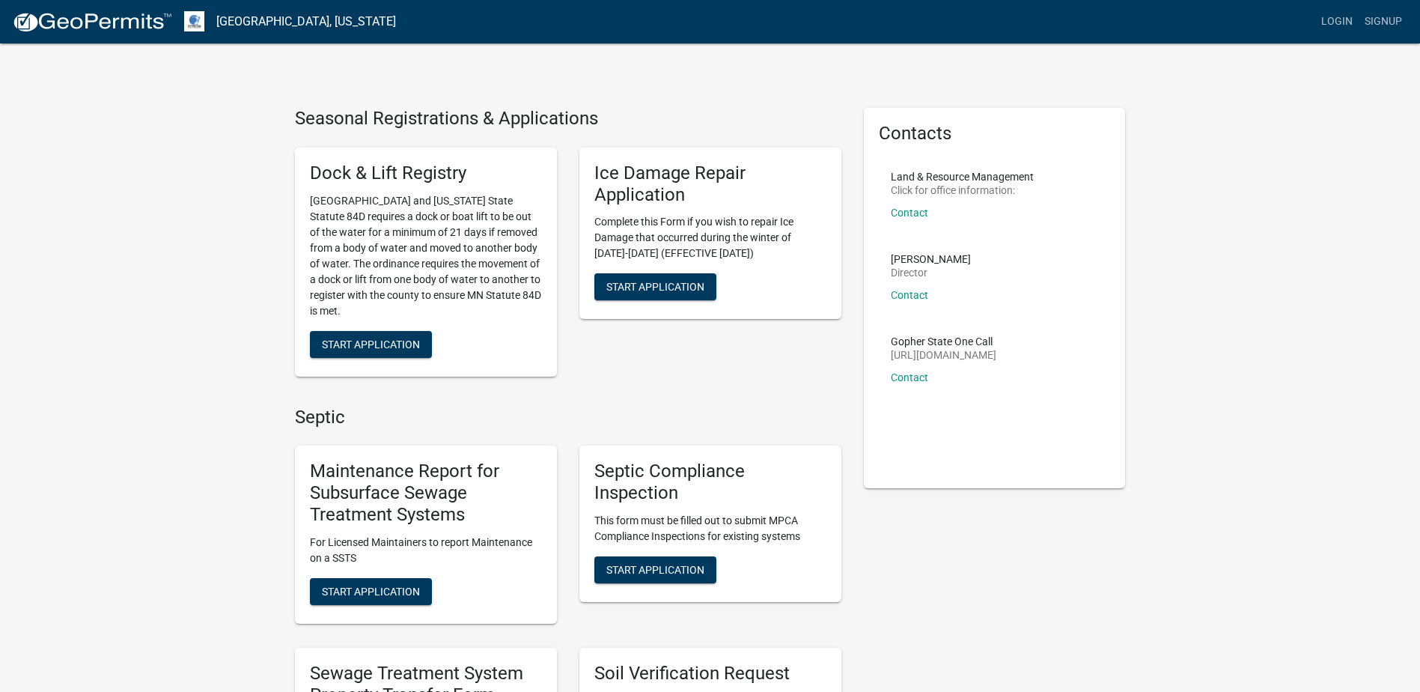  What do you see at coordinates (426, 173) in the screenshot?
I see `h5: Dock & Lift Registry` at bounding box center [426, 173].